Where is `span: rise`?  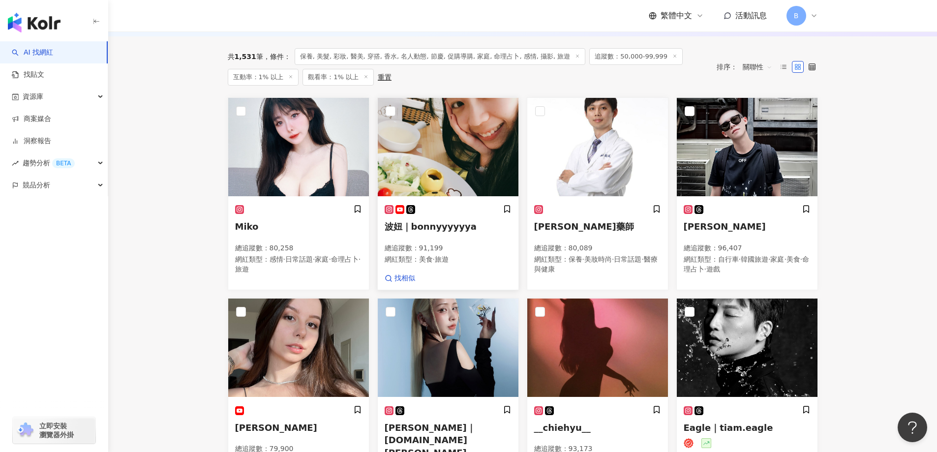 span: rise is located at coordinates (15, 163).